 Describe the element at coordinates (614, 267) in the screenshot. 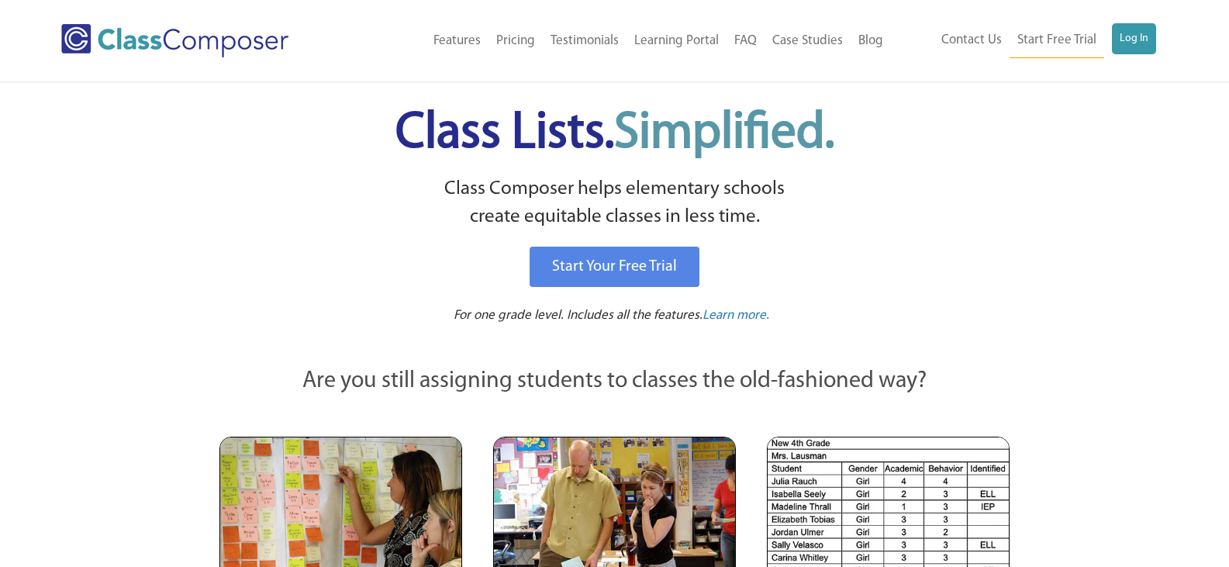

I see `a: Start Your Free Trial` at that location.